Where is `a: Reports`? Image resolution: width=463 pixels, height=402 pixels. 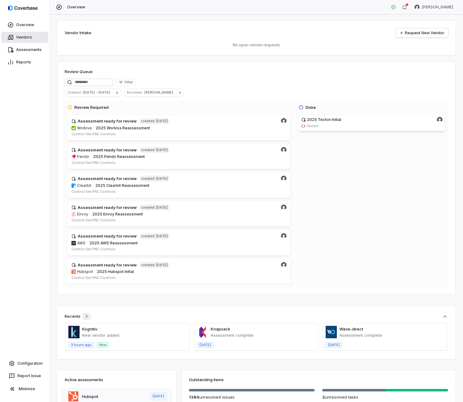
a: Reports is located at coordinates (25, 62).